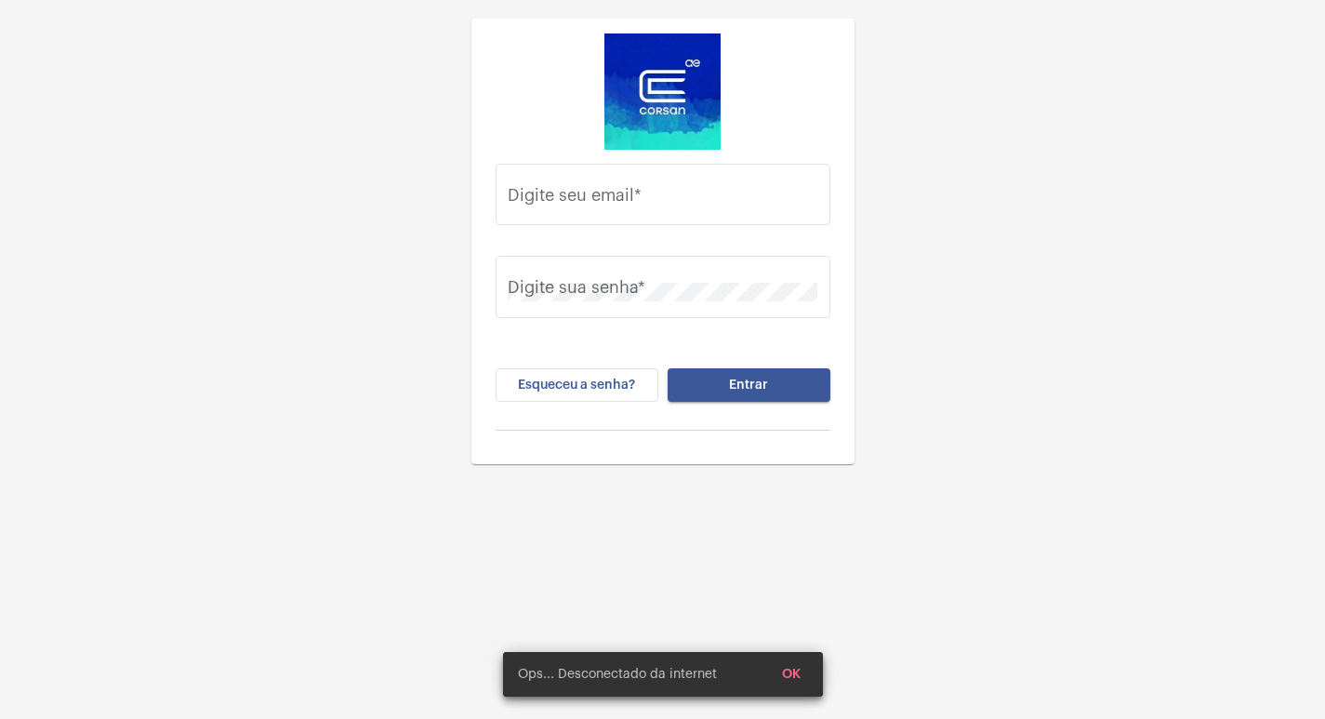 Image resolution: width=1325 pixels, height=719 pixels. I want to click on span: Ops... Desconectado da internet, so click(618, 674).